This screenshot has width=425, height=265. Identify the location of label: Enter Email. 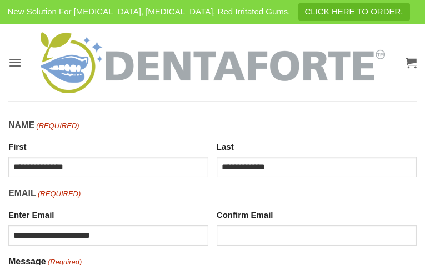
(108, 214).